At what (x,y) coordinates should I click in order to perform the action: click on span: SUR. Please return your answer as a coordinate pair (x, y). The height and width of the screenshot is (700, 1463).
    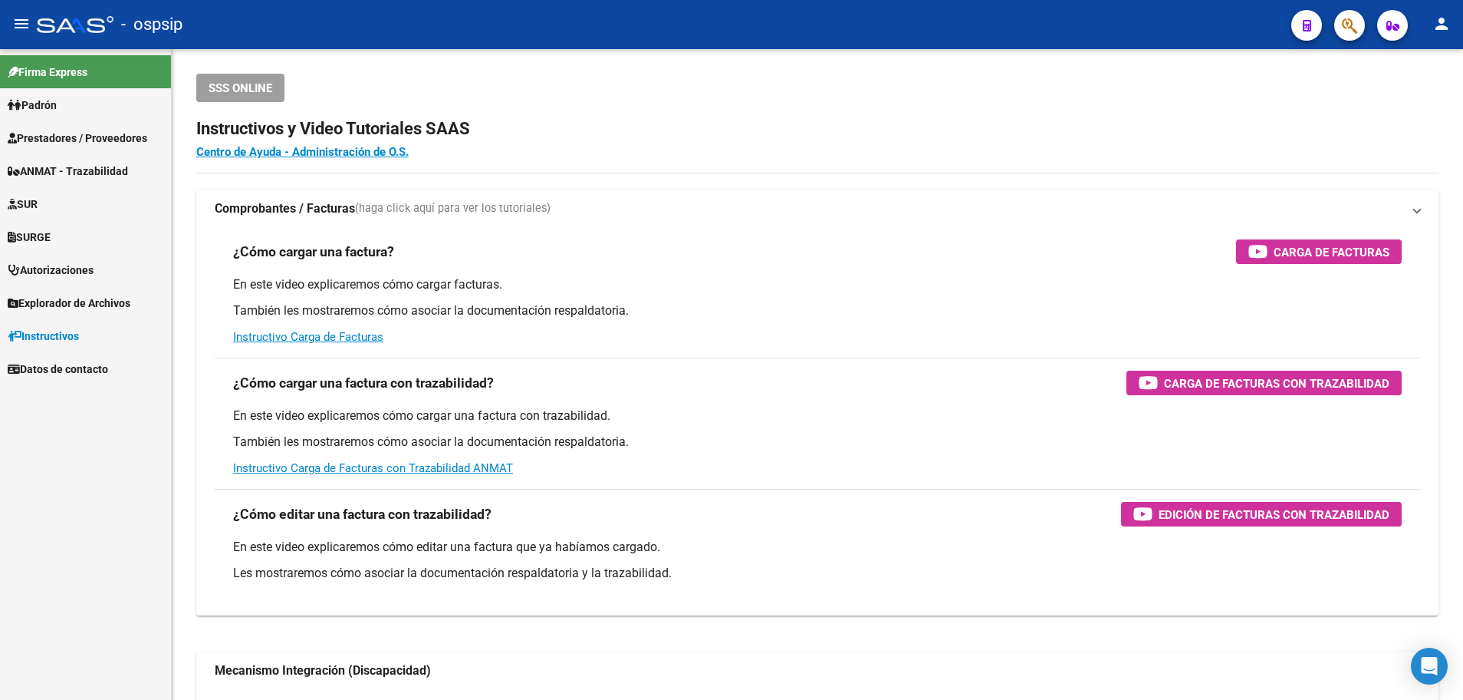
    Looking at the image, I should click on (22, 204).